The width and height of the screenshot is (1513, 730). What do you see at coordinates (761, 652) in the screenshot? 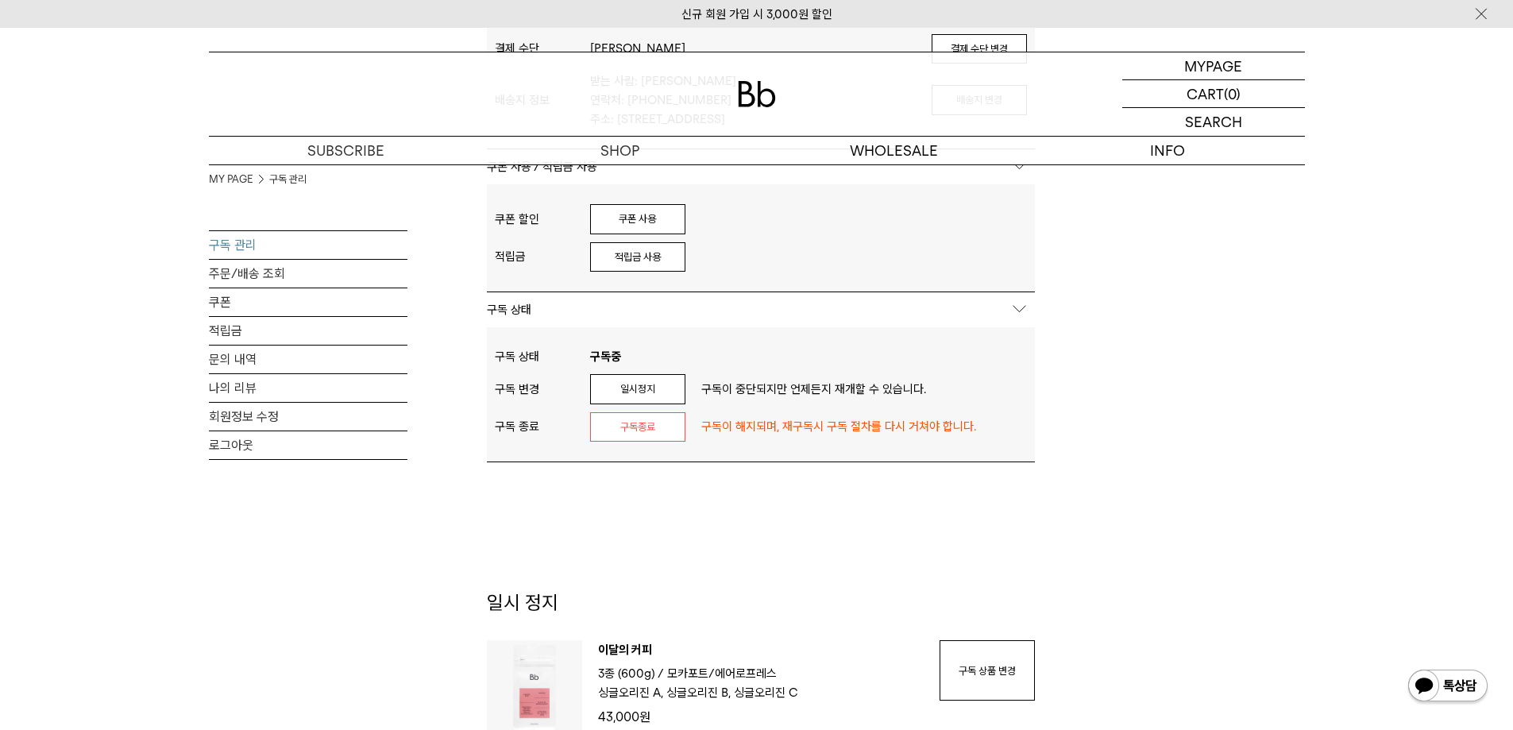
I see `p: 이달의 커피` at bounding box center [761, 652].